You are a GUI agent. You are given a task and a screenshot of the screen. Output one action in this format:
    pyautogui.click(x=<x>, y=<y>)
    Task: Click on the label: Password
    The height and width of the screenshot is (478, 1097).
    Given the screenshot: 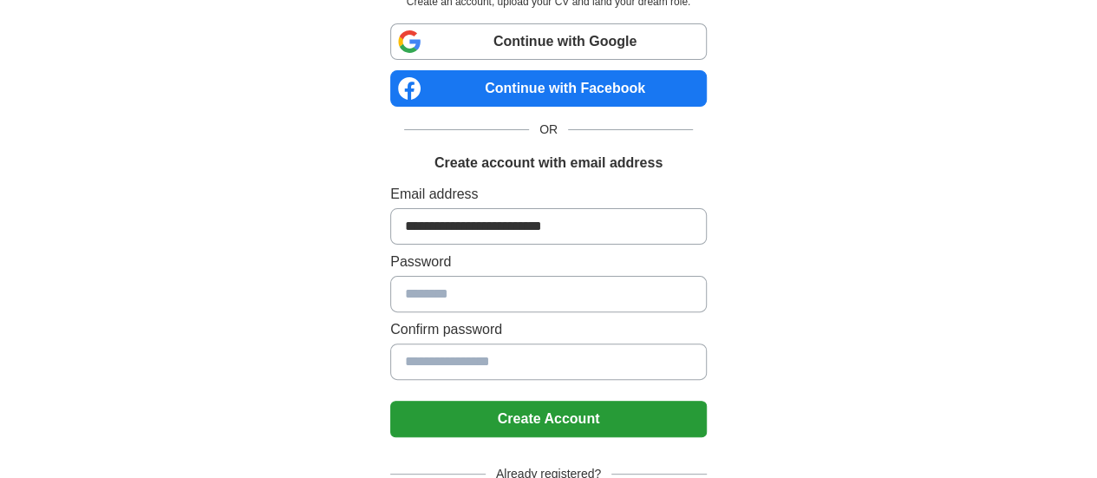 What is the action you would take?
    pyautogui.click(x=548, y=262)
    